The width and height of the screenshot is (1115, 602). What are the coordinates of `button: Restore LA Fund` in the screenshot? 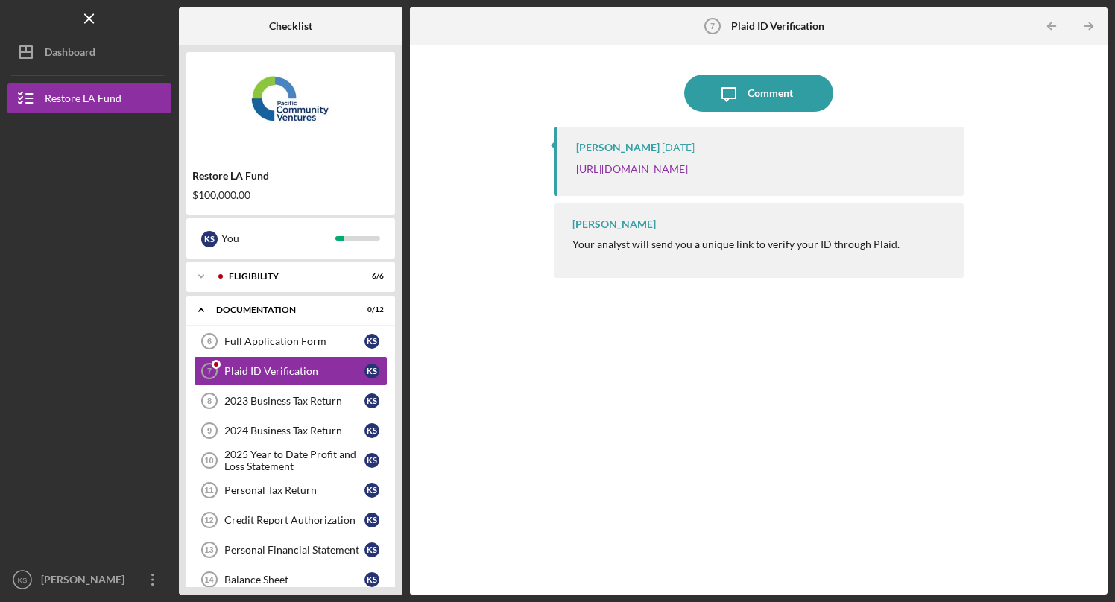 It's located at (89, 98).